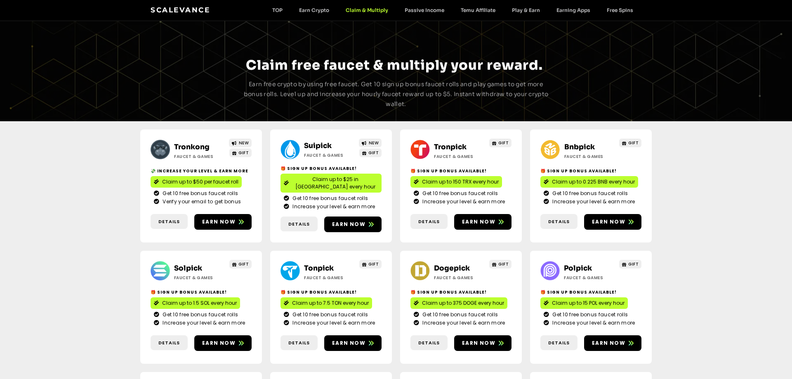 The width and height of the screenshot is (792, 379). What do you see at coordinates (192, 147) in the screenshot?
I see `a: Tronkong` at bounding box center [192, 147].